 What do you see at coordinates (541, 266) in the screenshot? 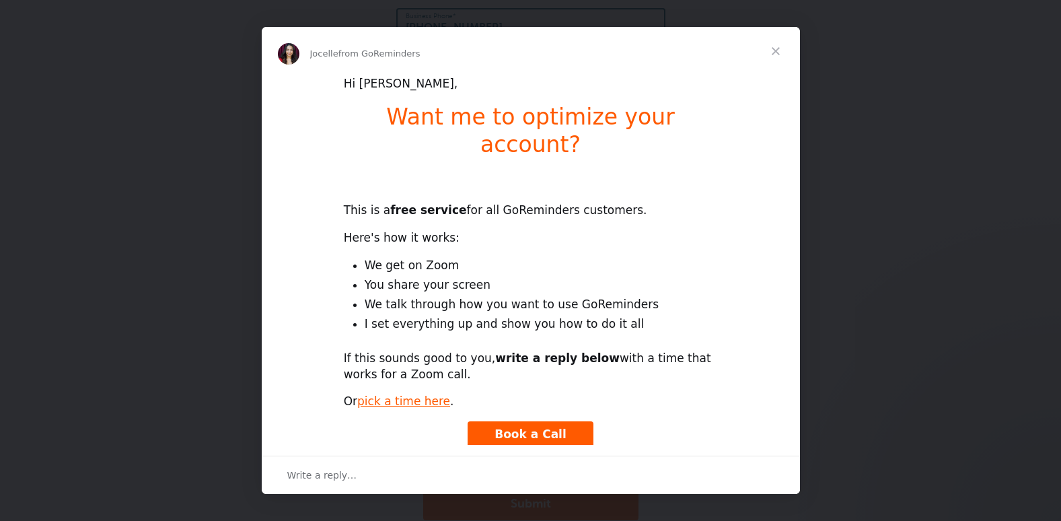
I see `li: We get on Zoom` at bounding box center [541, 266].